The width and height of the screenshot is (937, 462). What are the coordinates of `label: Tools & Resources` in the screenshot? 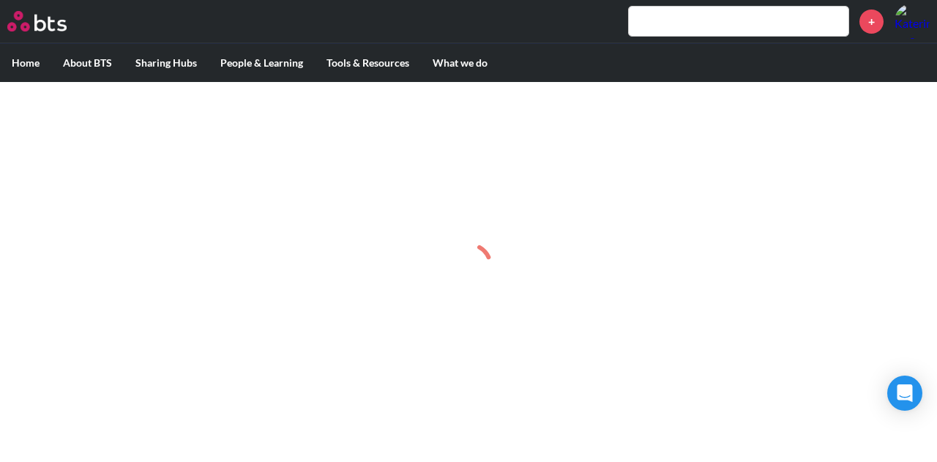 It's located at (367, 63).